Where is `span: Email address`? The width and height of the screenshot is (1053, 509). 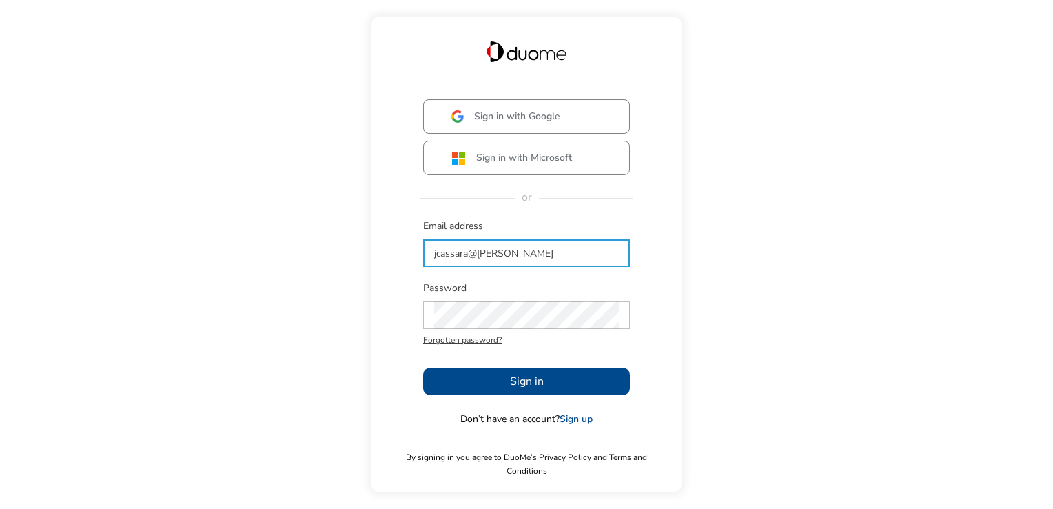 span: Email address is located at coordinates (526, 226).